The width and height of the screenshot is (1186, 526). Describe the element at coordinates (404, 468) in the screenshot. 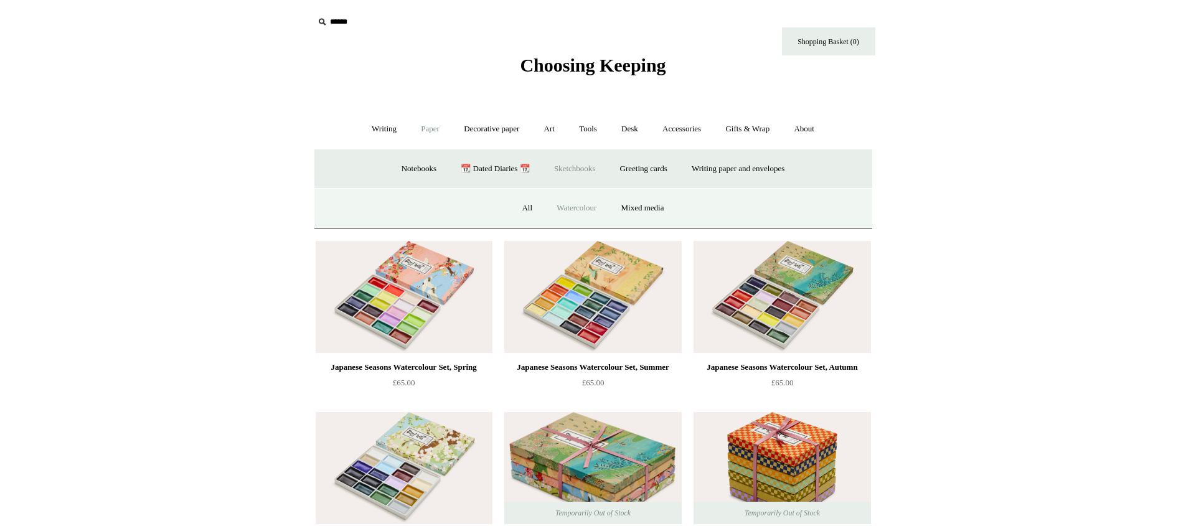

I see `img: Japanese Seasons Watercolour Set, Winter` at that location.